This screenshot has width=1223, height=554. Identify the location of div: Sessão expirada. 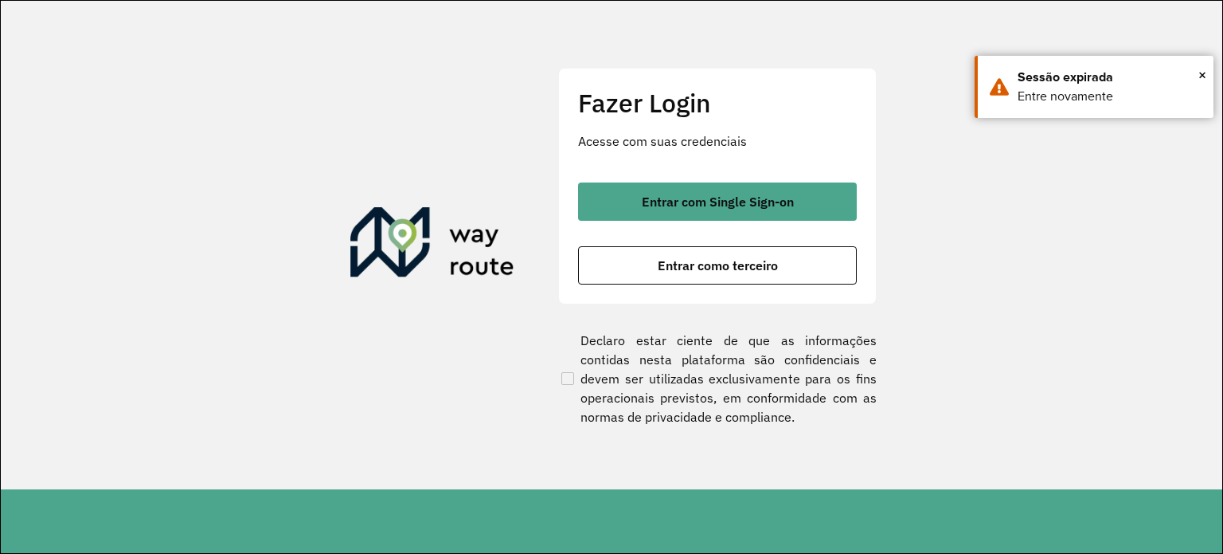
(1109, 77).